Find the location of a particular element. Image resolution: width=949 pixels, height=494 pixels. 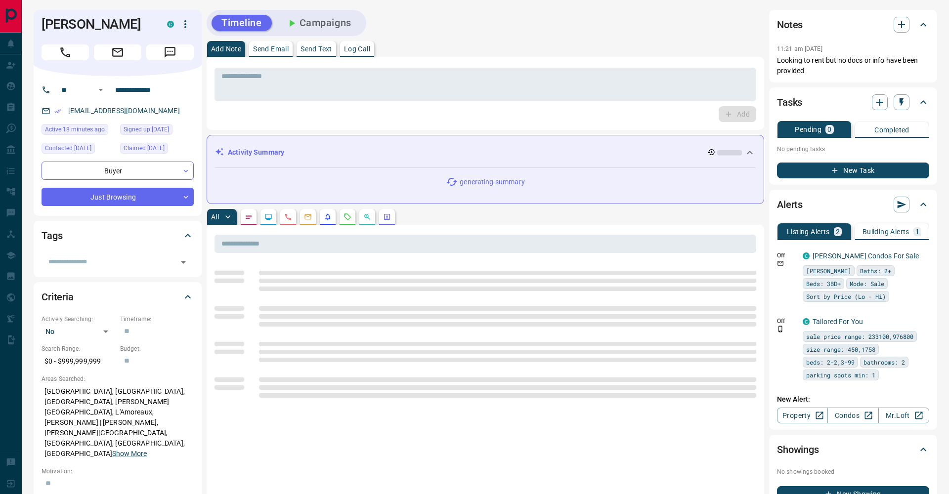

span: Sort by Price (Lo - Hi) is located at coordinates (846, 297).